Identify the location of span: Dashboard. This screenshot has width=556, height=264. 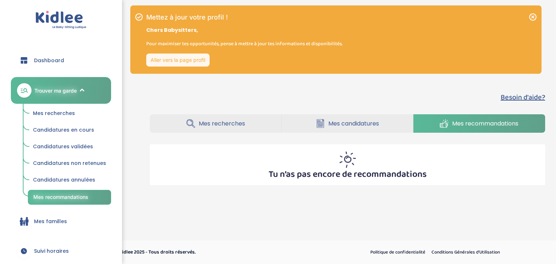
(49, 60).